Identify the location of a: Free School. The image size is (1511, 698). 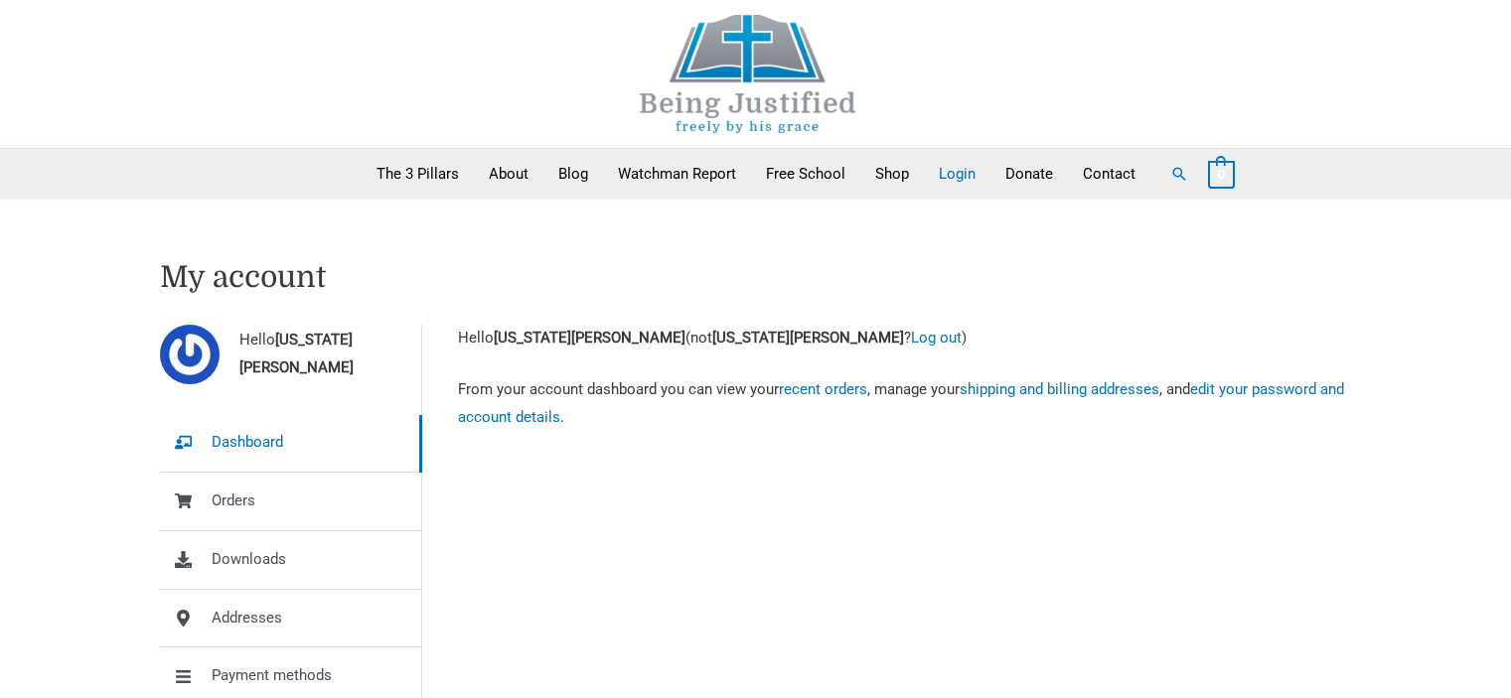
(806, 174).